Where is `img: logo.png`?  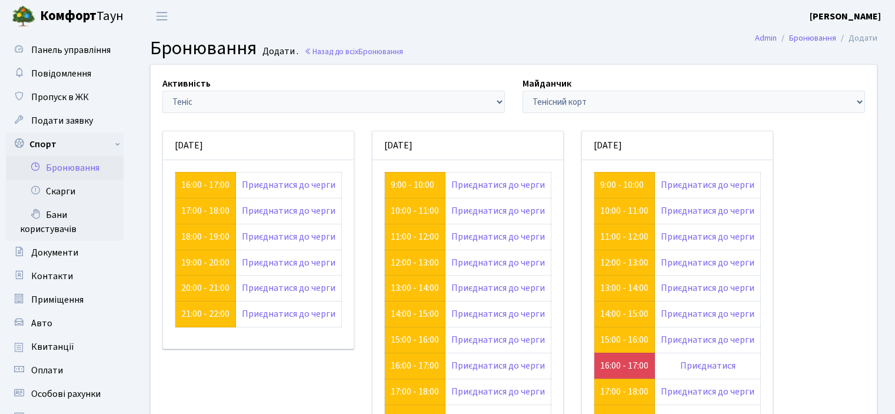 img: logo.png is located at coordinates (24, 16).